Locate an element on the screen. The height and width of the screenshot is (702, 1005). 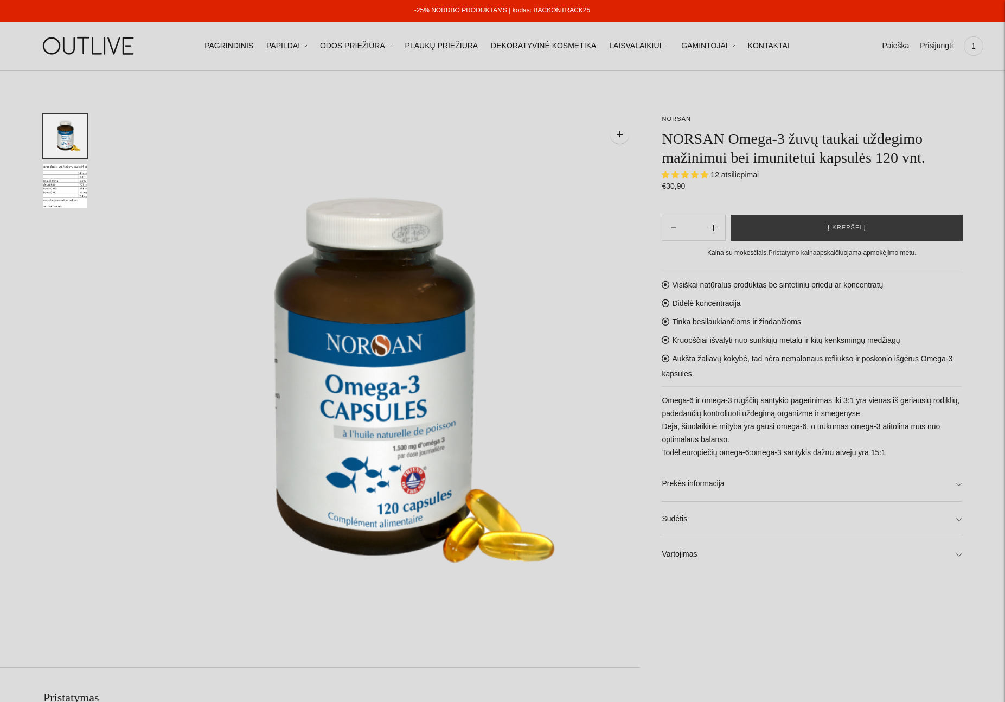
button: Add product quantity is located at coordinates (674, 228).